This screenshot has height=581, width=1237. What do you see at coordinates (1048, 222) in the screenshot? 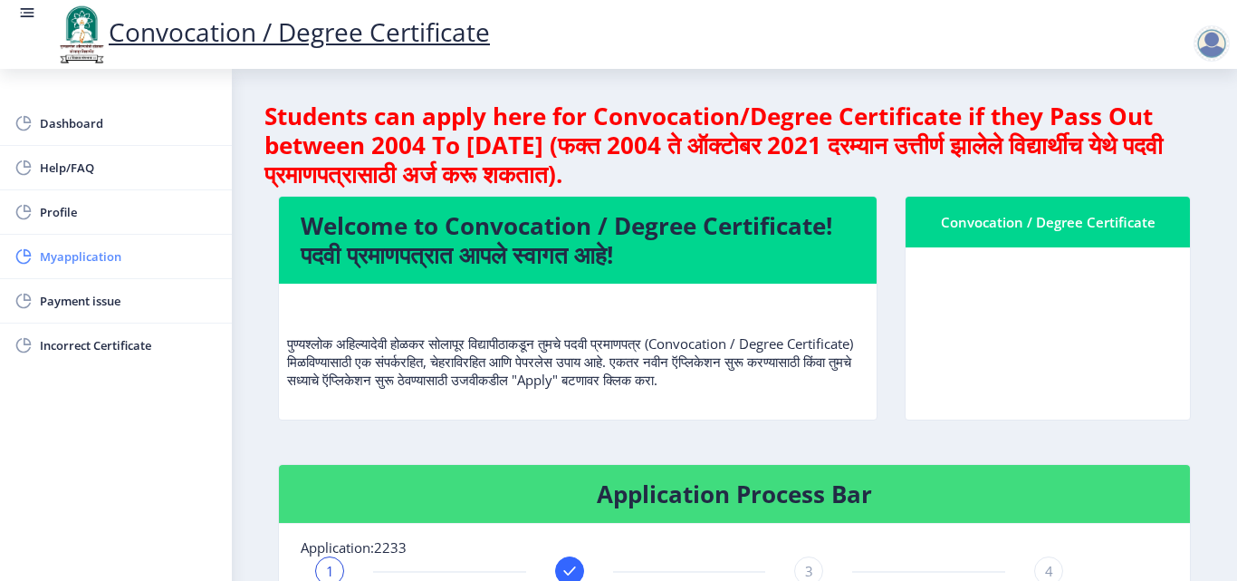
I see `div: Convocation / Degree Certificate` at bounding box center [1048, 222].